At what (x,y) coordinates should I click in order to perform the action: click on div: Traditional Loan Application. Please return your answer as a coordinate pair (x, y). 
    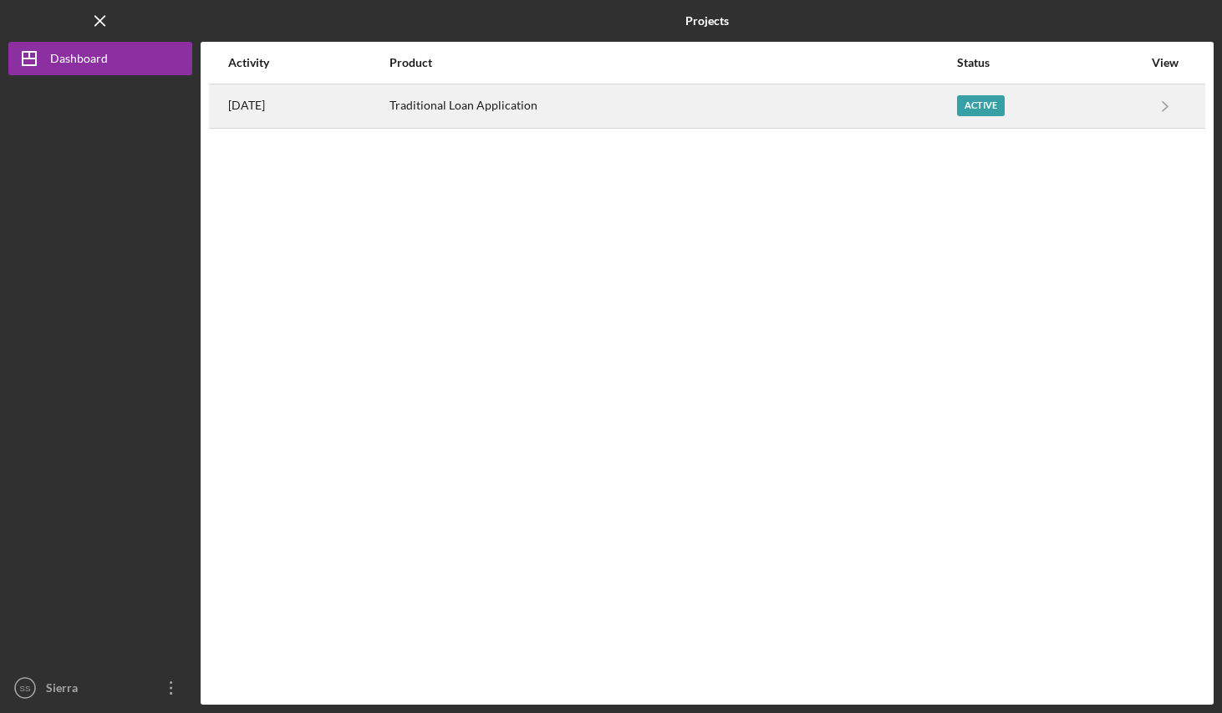
    Looking at the image, I should click on (672, 106).